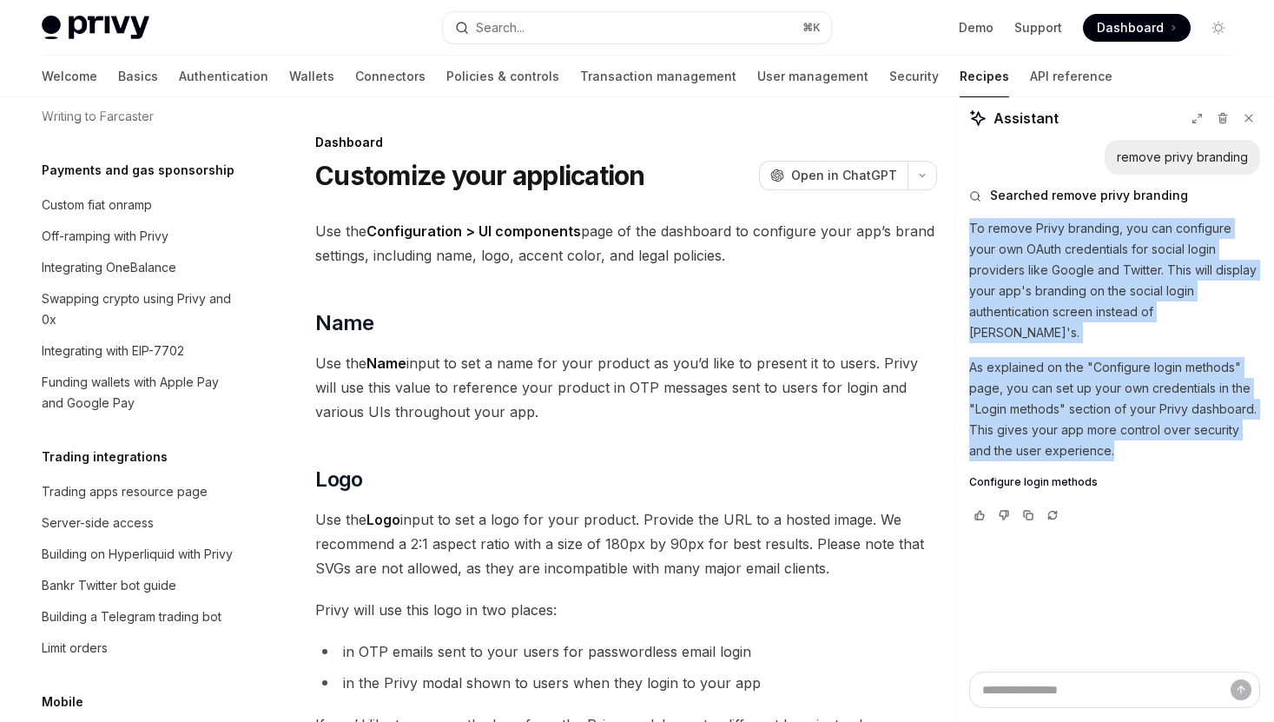  Describe the element at coordinates (63, 702) in the screenshot. I see `h5: Mobile` at that location.